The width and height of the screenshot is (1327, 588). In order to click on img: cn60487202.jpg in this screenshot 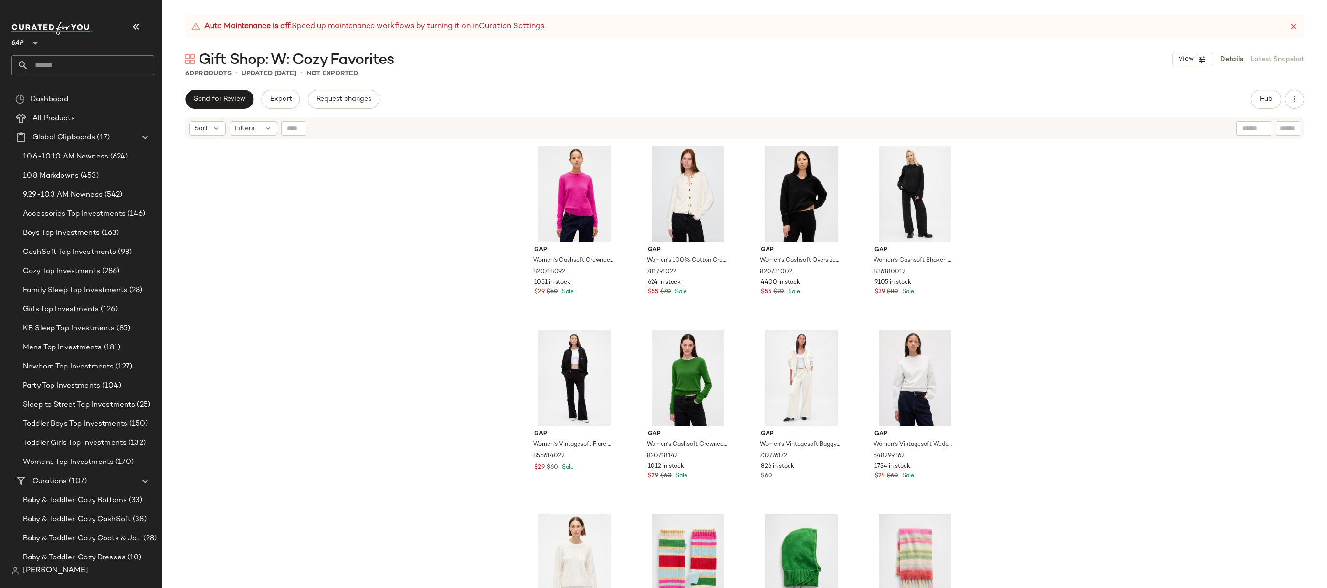, I will do `click(574, 194)`.